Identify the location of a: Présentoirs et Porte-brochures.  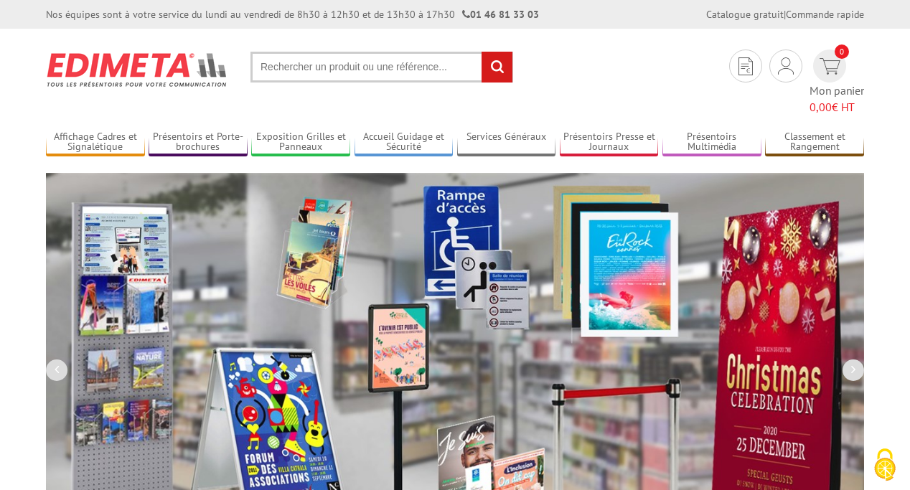
(198, 142).